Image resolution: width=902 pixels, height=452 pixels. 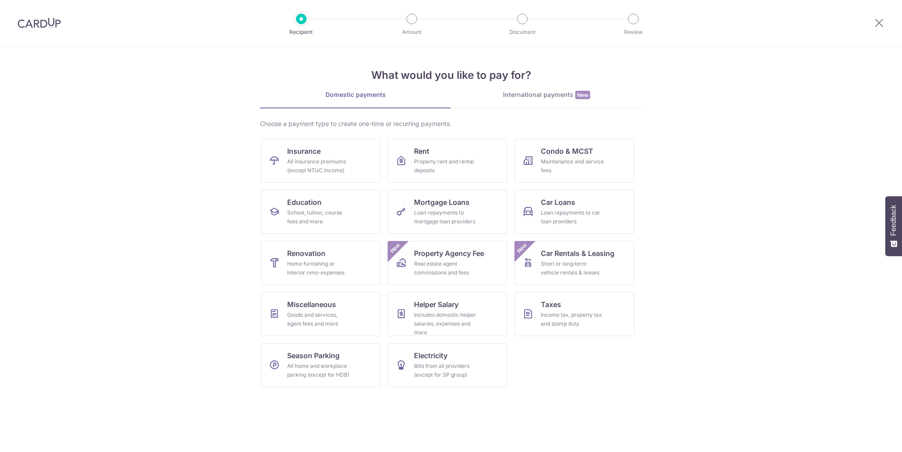 I want to click on div: International payments, so click(x=547, y=95).